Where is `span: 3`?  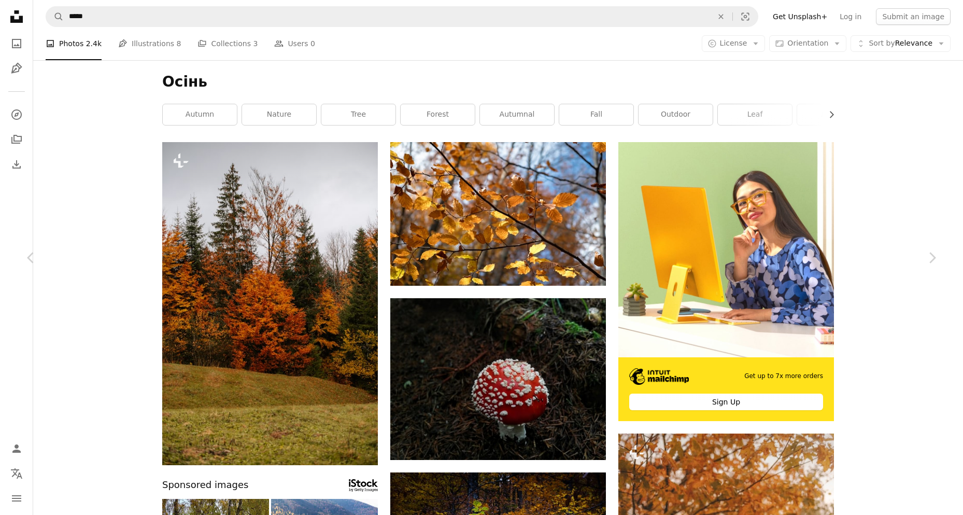
span: 3 is located at coordinates (255, 44).